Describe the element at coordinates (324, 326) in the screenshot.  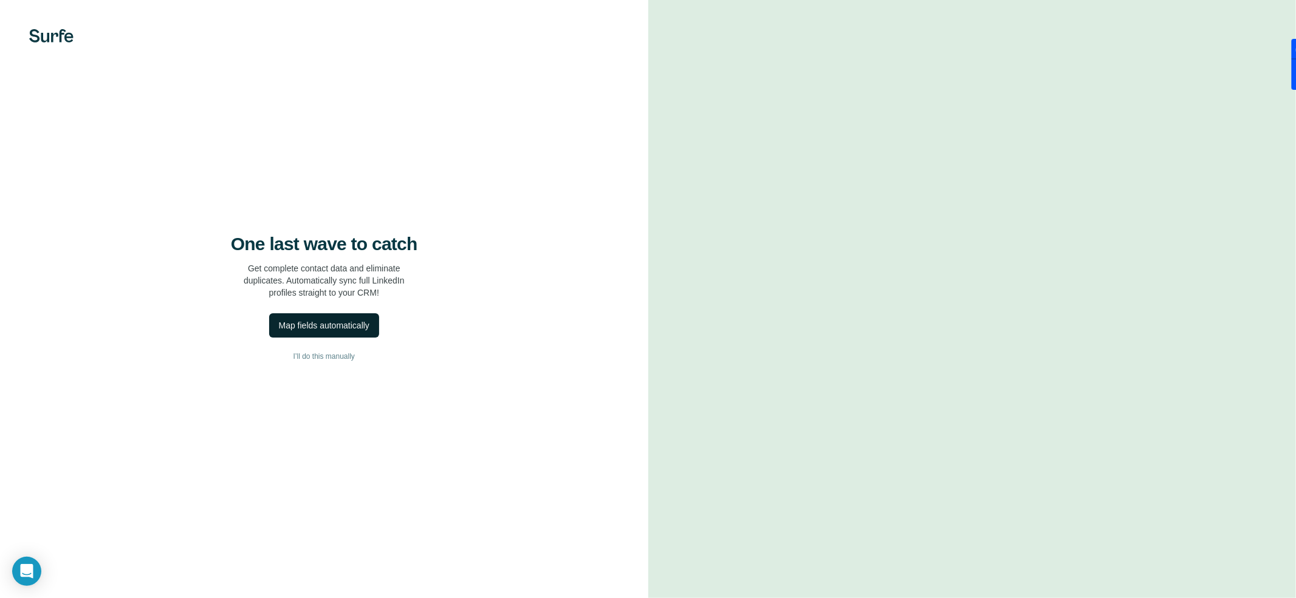
I see `div: Map fields automatically` at that location.